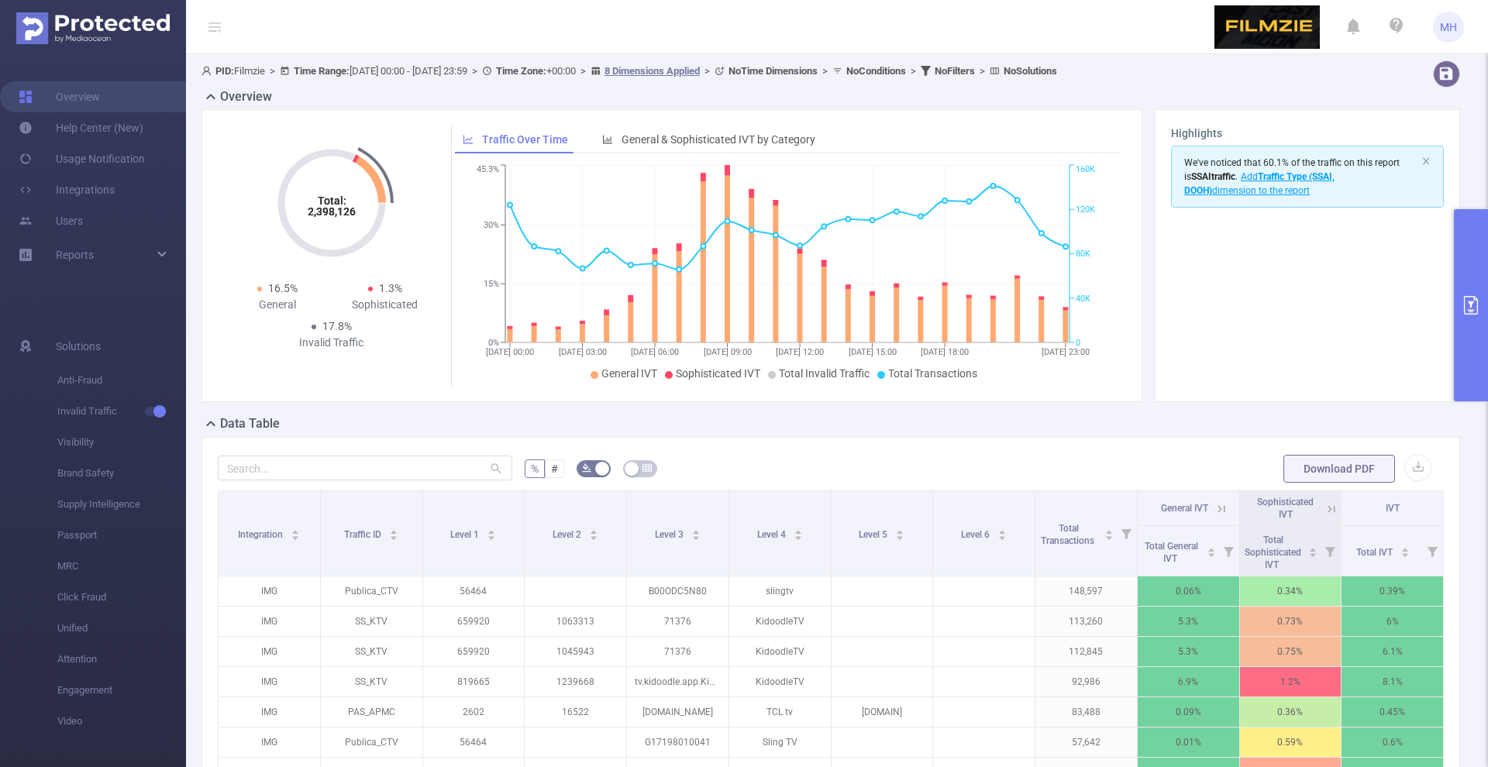 This screenshot has width=1488, height=767. I want to click on p: 112,845, so click(1086, 652).